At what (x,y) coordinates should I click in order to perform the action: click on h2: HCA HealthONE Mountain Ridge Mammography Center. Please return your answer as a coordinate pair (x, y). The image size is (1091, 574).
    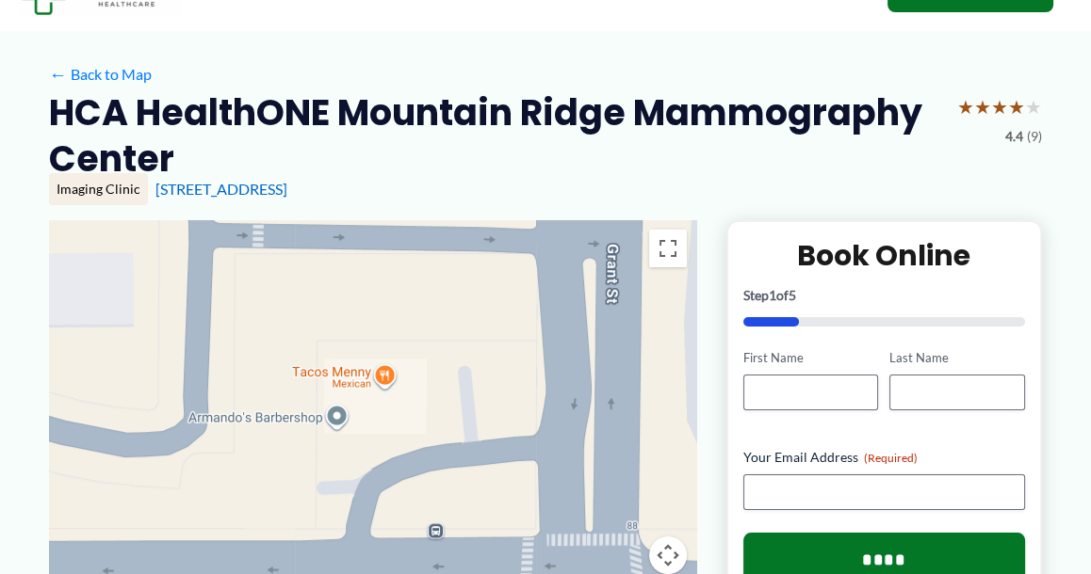
    Looking at the image, I should click on (495, 136).